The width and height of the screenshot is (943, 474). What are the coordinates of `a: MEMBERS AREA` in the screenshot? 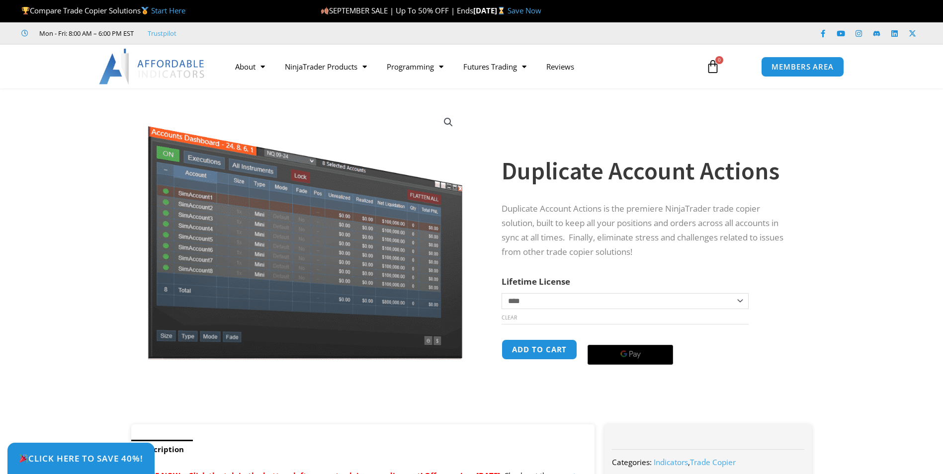 It's located at (802, 67).